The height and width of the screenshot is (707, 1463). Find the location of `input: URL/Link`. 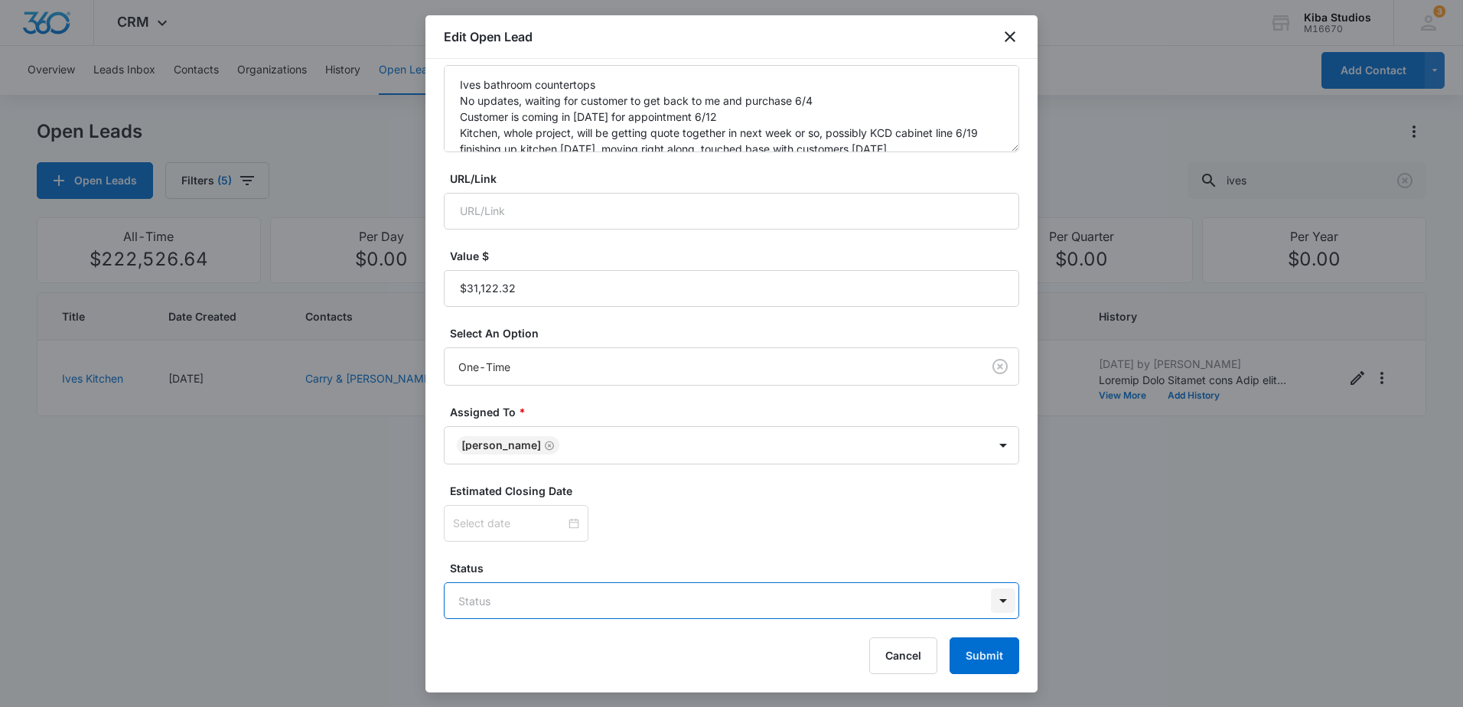

input: URL/Link is located at coordinates (732, 211).